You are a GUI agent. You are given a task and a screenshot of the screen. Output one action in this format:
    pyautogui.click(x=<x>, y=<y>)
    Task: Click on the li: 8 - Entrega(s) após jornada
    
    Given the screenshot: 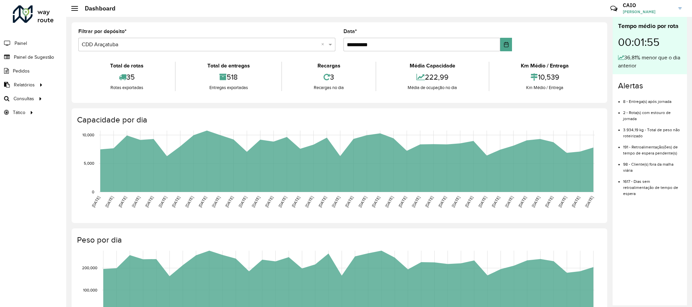 What is the action you would take?
    pyautogui.click(x=652, y=99)
    